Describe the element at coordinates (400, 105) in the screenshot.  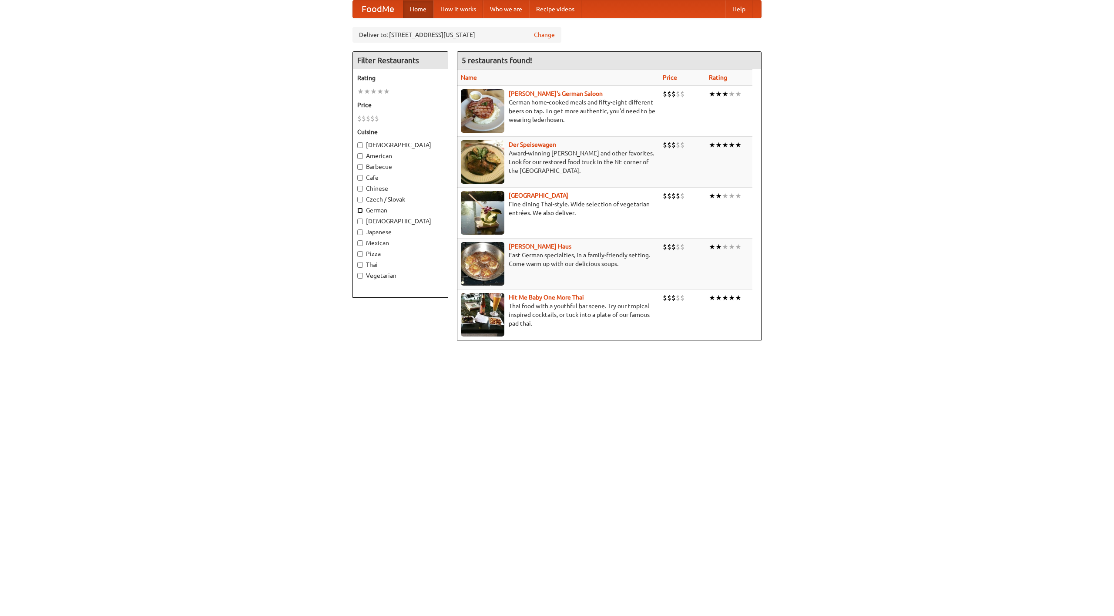
I see `h5: Price` at that location.